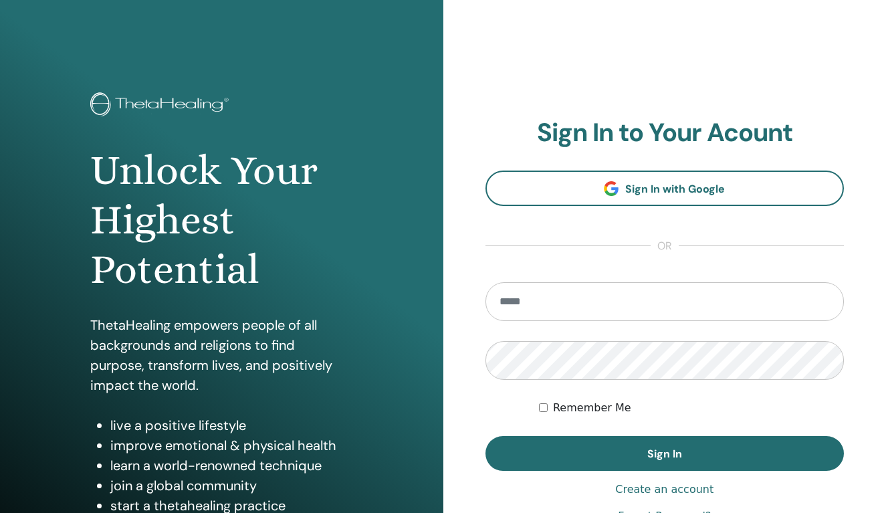  I want to click on h1: Unlock Your Highest Potential, so click(221, 220).